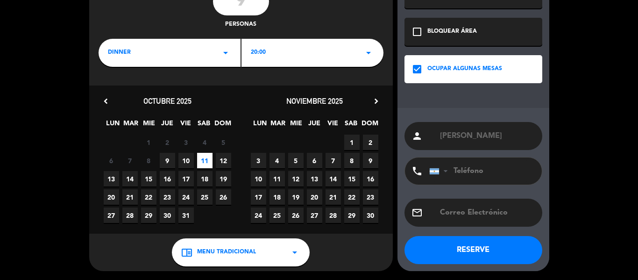 This screenshot has width=638, height=280. Describe the element at coordinates (473, 250) in the screenshot. I see `button: RESERVE` at that location.